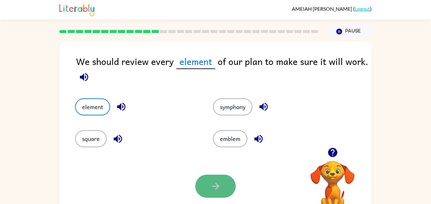 Image resolution: width=431 pixels, height=204 pixels. I want to click on button: square, so click(91, 139).